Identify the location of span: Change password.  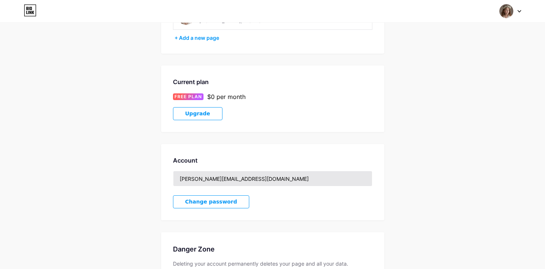
(211, 202).